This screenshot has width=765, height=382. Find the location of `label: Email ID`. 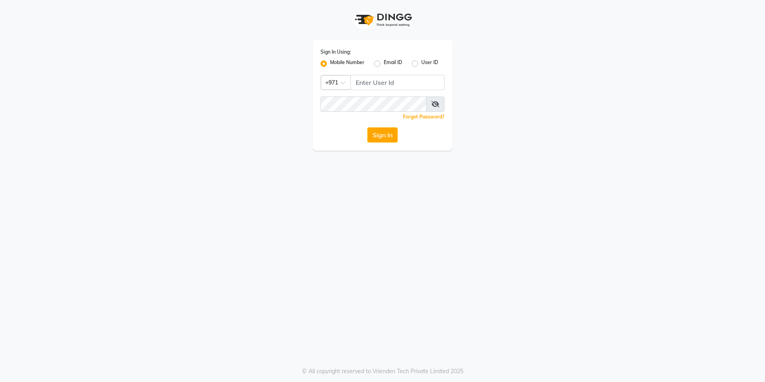

label: Email ID is located at coordinates (393, 64).